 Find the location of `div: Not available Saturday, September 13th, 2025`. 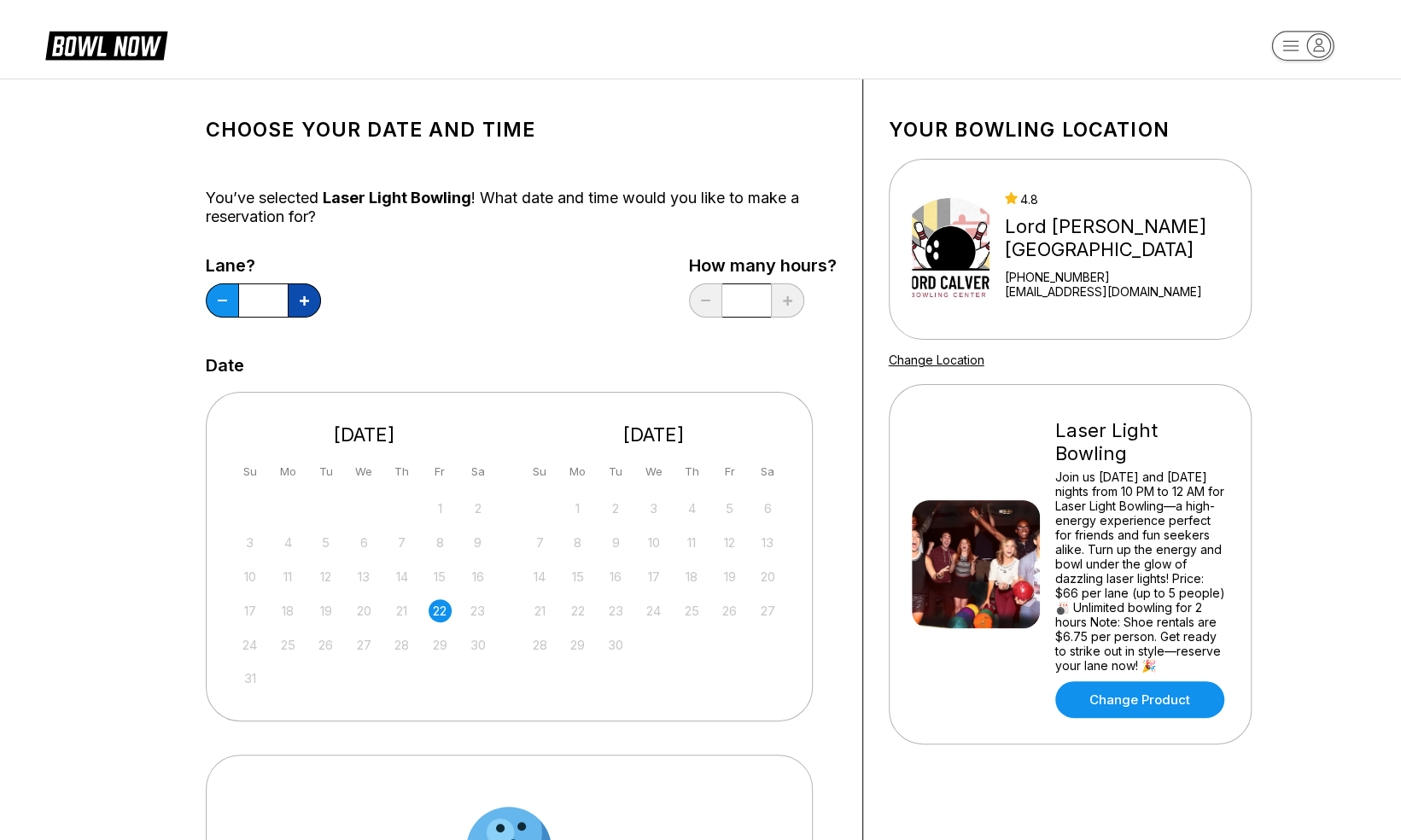

div: Not available Saturday, September 13th, 2025 is located at coordinates (768, 542).